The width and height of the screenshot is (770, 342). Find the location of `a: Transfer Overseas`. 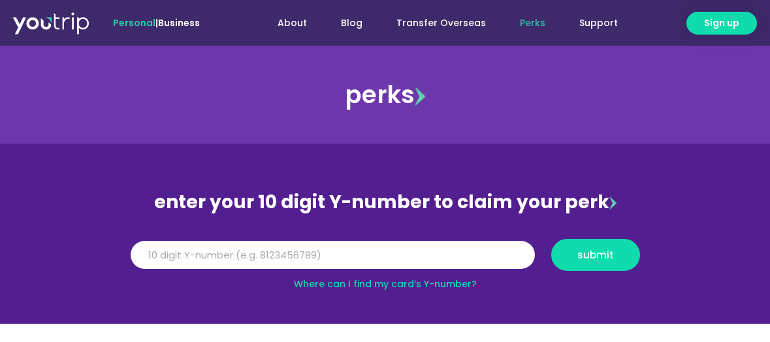

a: Transfer Overseas is located at coordinates (441, 23).